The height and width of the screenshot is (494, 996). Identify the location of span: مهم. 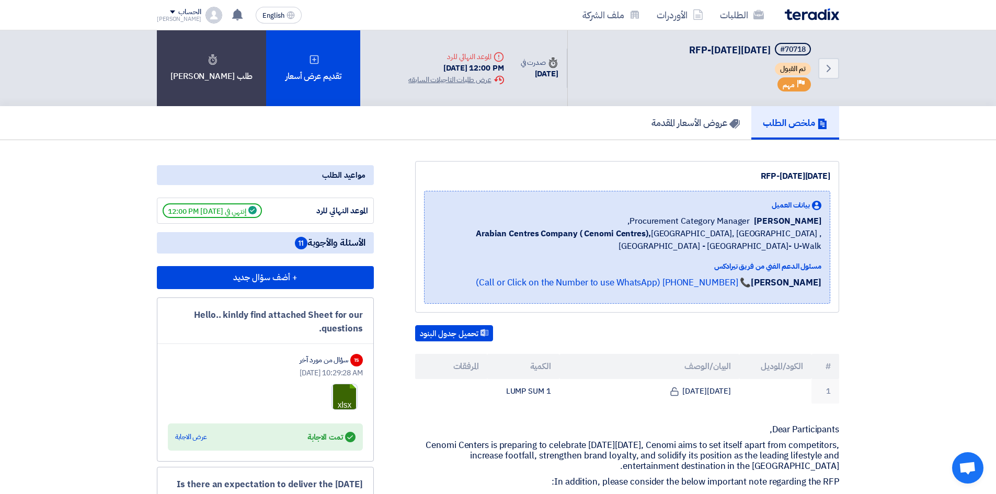
(788, 85).